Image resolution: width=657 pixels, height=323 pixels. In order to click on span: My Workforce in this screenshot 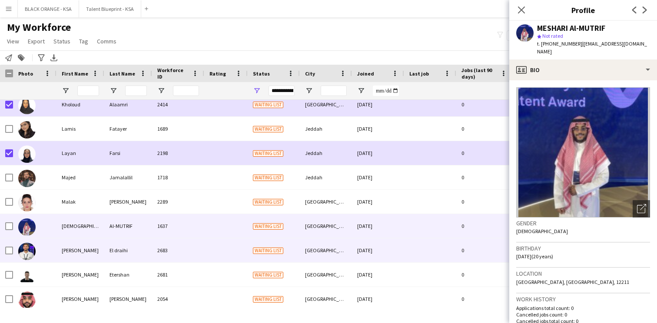, I will do `click(39, 27)`.